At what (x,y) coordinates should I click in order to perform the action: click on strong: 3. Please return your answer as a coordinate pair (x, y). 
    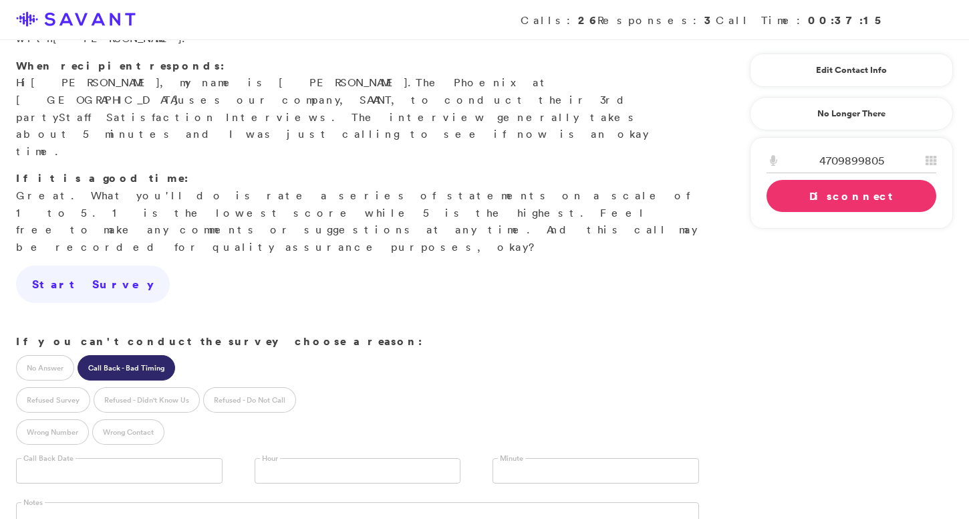
    Looking at the image, I should click on (710, 20).